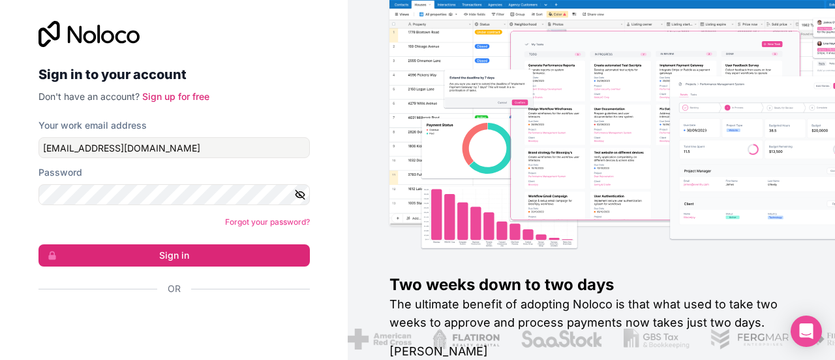 This screenshot has height=360, width=835. I want to click on button: Sign in, so click(174, 255).